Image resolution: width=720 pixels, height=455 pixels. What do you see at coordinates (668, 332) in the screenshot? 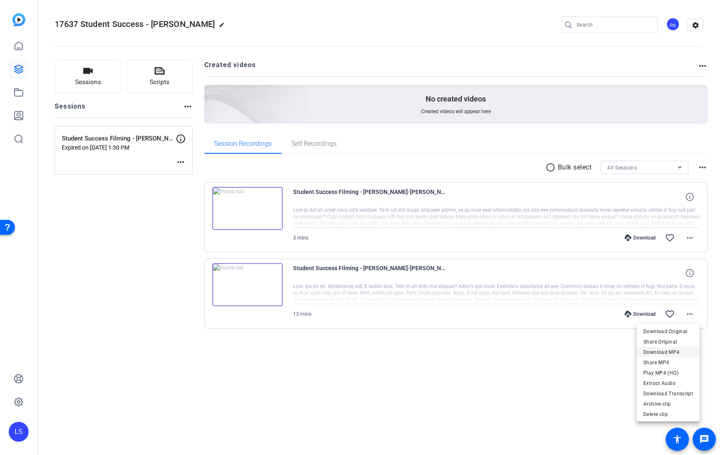
I see `span: Download Original` at bounding box center [668, 332].